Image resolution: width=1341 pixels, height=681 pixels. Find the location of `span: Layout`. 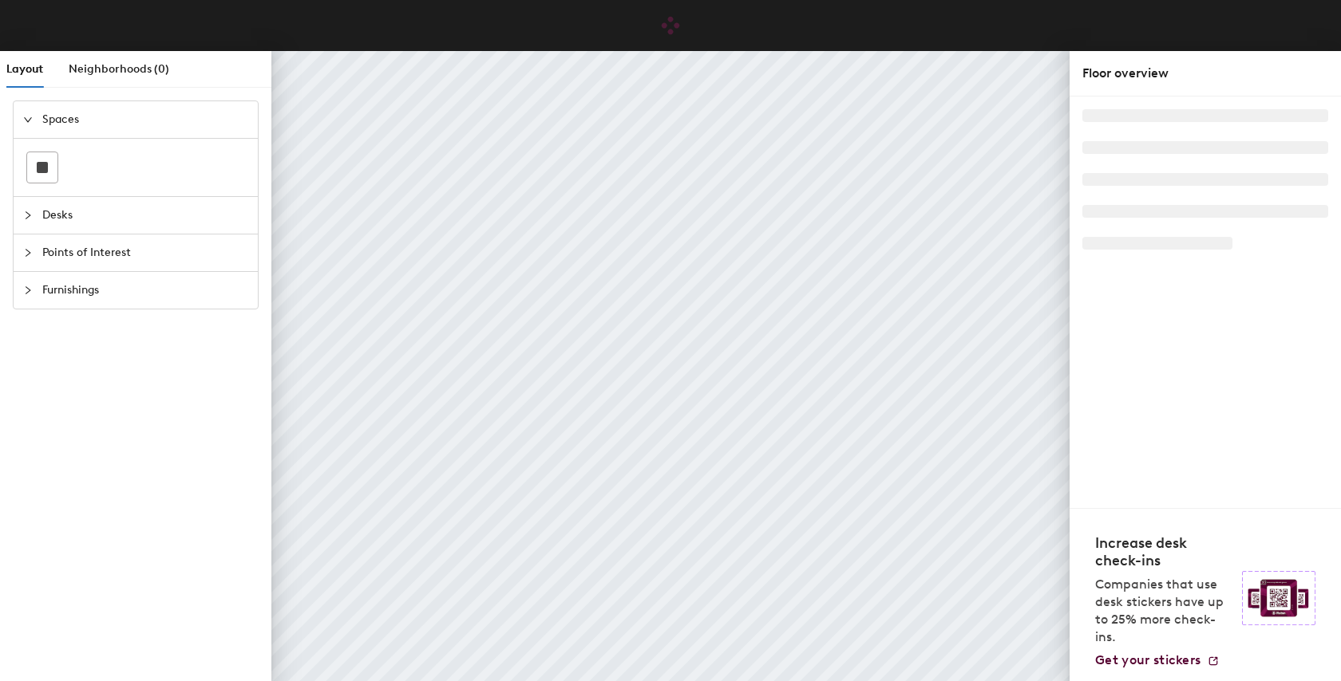

span: Layout is located at coordinates (25, 69).